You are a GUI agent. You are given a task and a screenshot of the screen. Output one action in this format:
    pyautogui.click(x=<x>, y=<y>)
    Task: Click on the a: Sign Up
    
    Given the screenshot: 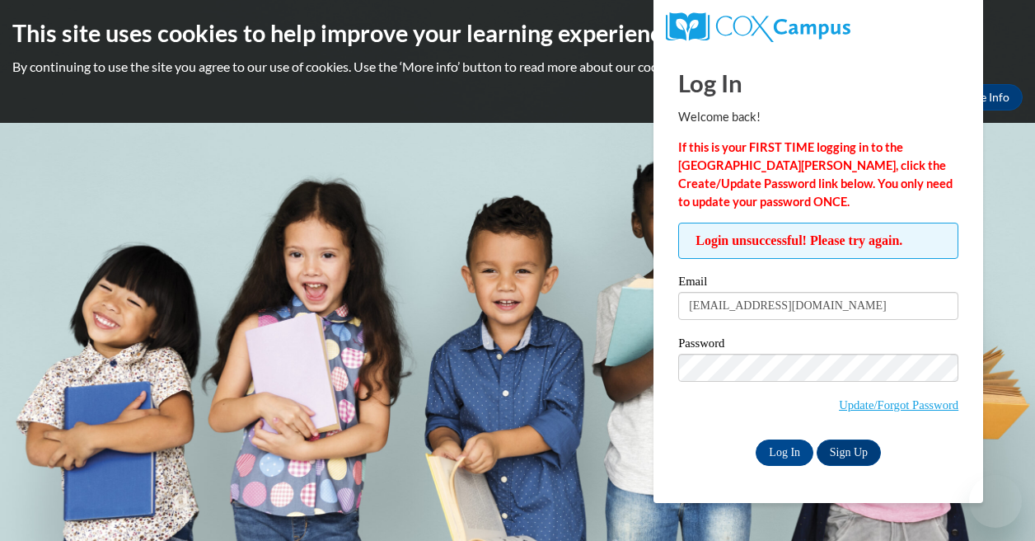 What is the action you would take?
    pyautogui.click(x=849, y=453)
    